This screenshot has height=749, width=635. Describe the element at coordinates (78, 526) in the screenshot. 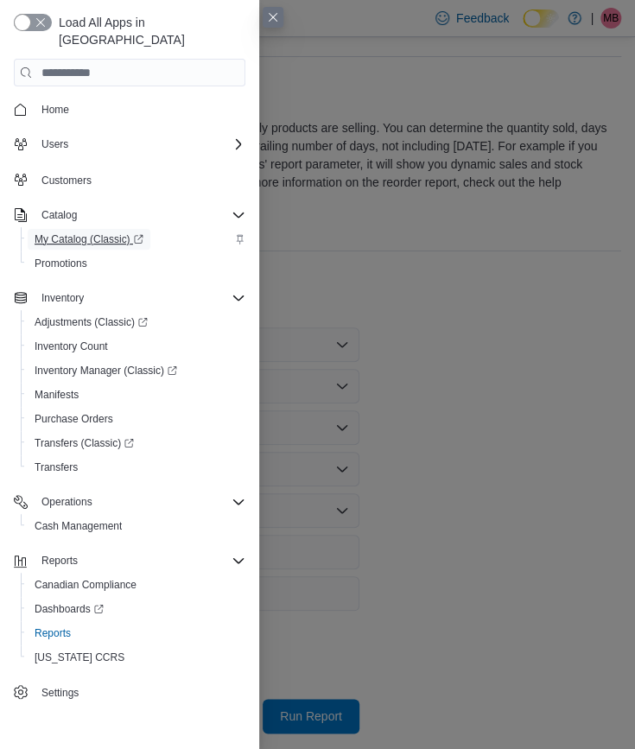

I see `a: Cash Management` at that location.